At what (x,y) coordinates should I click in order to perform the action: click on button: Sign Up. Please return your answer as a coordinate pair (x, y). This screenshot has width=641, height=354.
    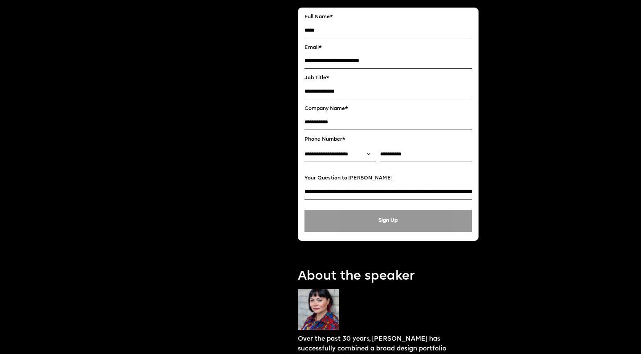
    Looking at the image, I should click on (388, 221).